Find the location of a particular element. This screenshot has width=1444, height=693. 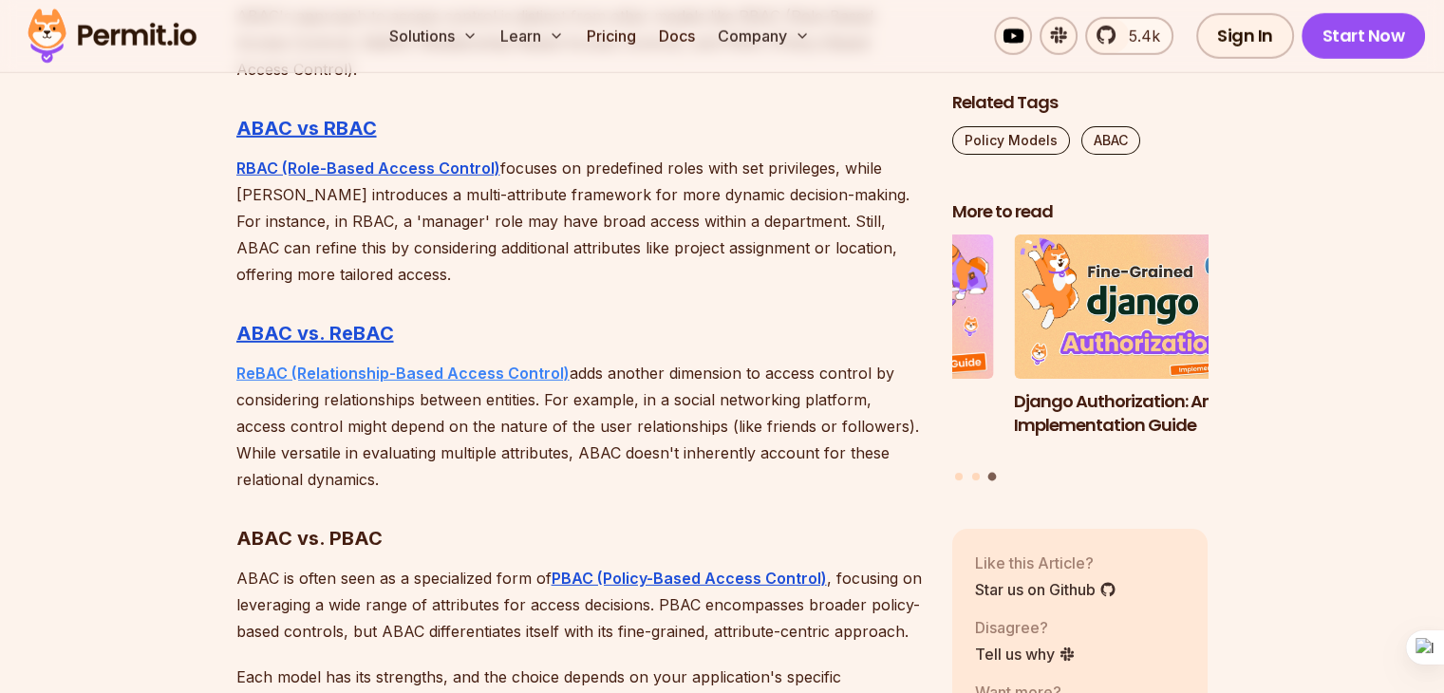

p: ABAC is often seen as a specialized form of , focusing on leveraging a wide range of attributes f... is located at coordinates (579, 605).